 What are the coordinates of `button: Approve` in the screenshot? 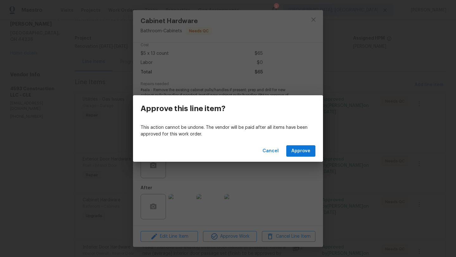 It's located at (301, 151).